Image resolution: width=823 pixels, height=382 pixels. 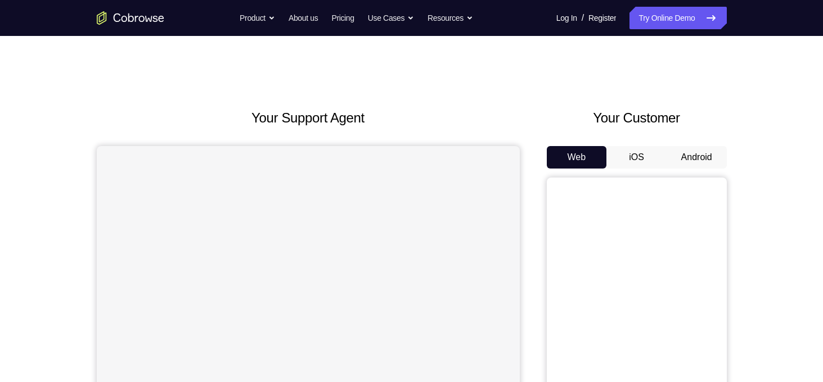 What do you see at coordinates (566, 18) in the screenshot?
I see `a: Log In` at bounding box center [566, 18].